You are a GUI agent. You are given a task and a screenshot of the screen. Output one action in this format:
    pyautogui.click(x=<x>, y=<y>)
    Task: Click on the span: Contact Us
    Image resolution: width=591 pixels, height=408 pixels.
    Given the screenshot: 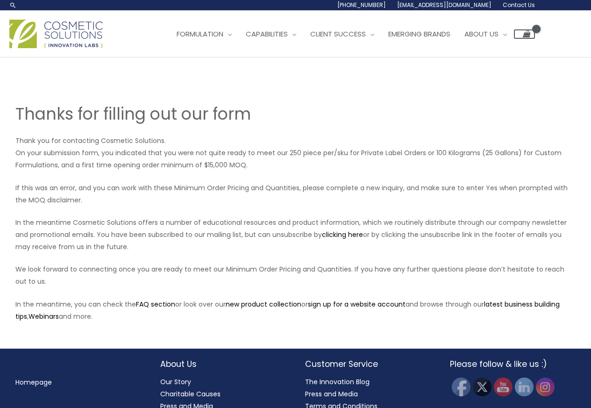 What is the action you would take?
    pyautogui.click(x=518, y=5)
    